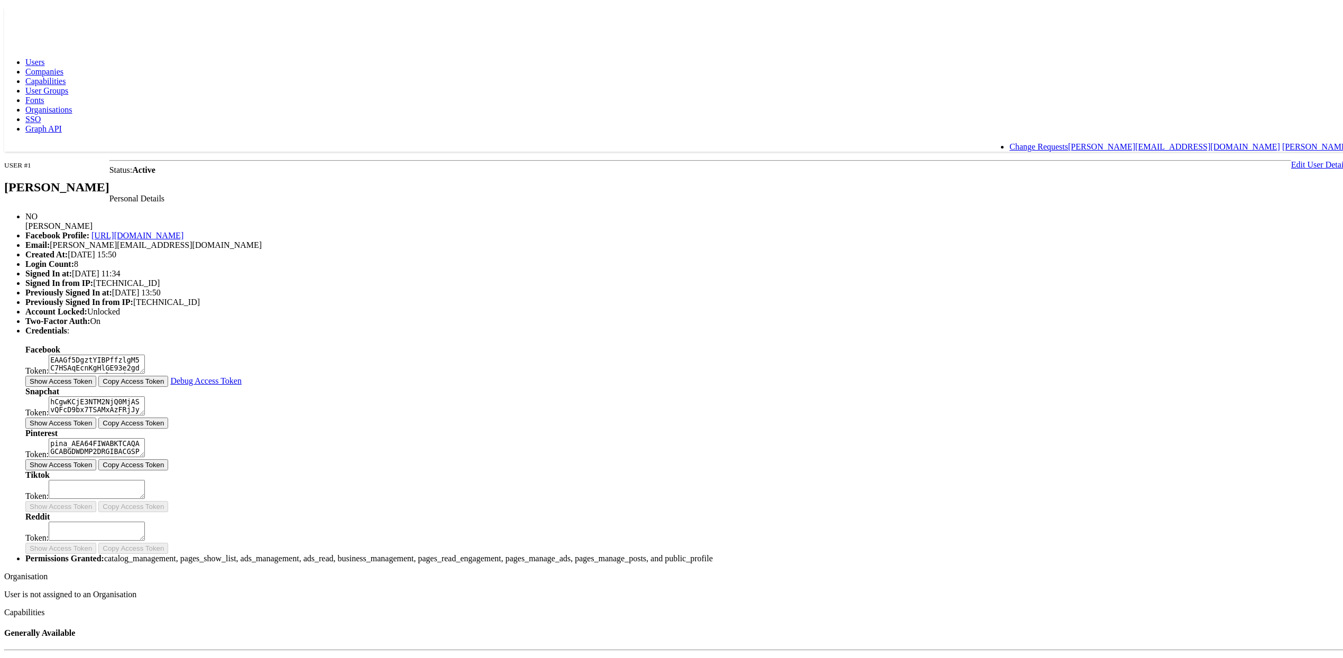 This screenshot has height=658, width=1343. I want to click on a: Capabilities, so click(45, 78).